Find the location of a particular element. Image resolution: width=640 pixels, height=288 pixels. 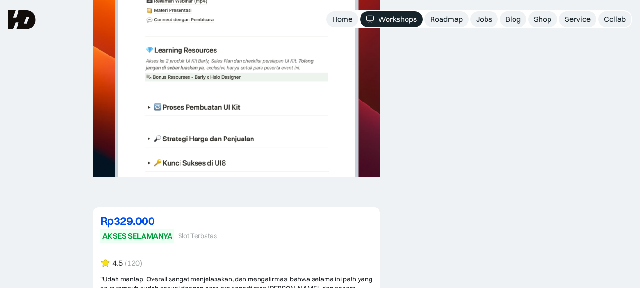

a: Service is located at coordinates (578, 19).